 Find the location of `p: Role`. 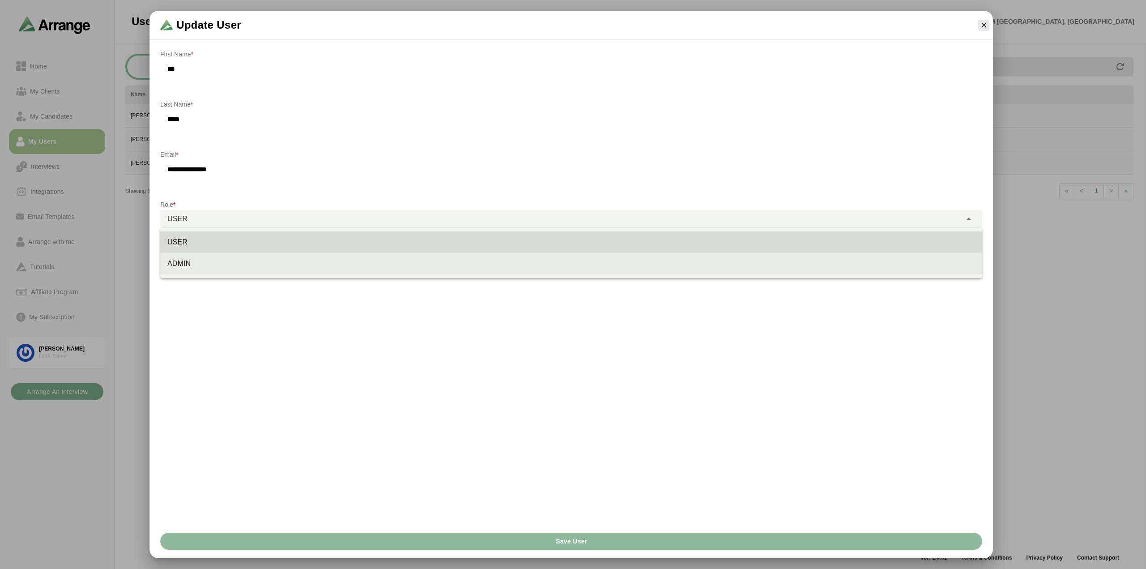

p: Role is located at coordinates (571, 205).